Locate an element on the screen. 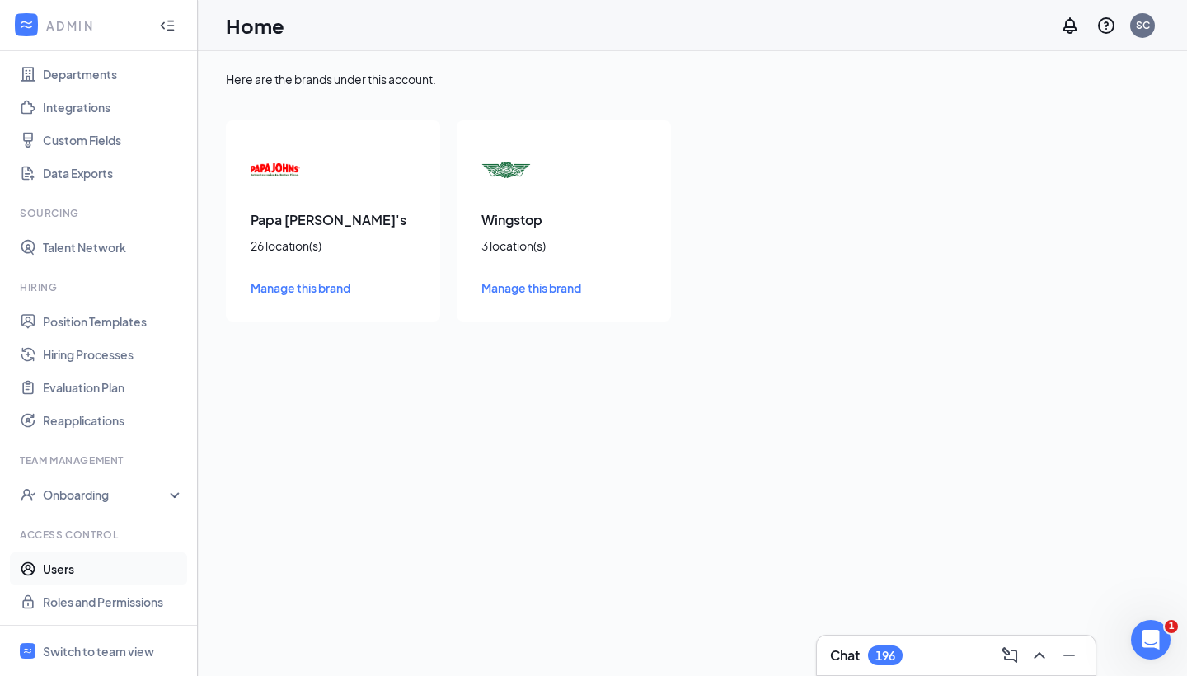  div: ADMIN is located at coordinates (95, 26).